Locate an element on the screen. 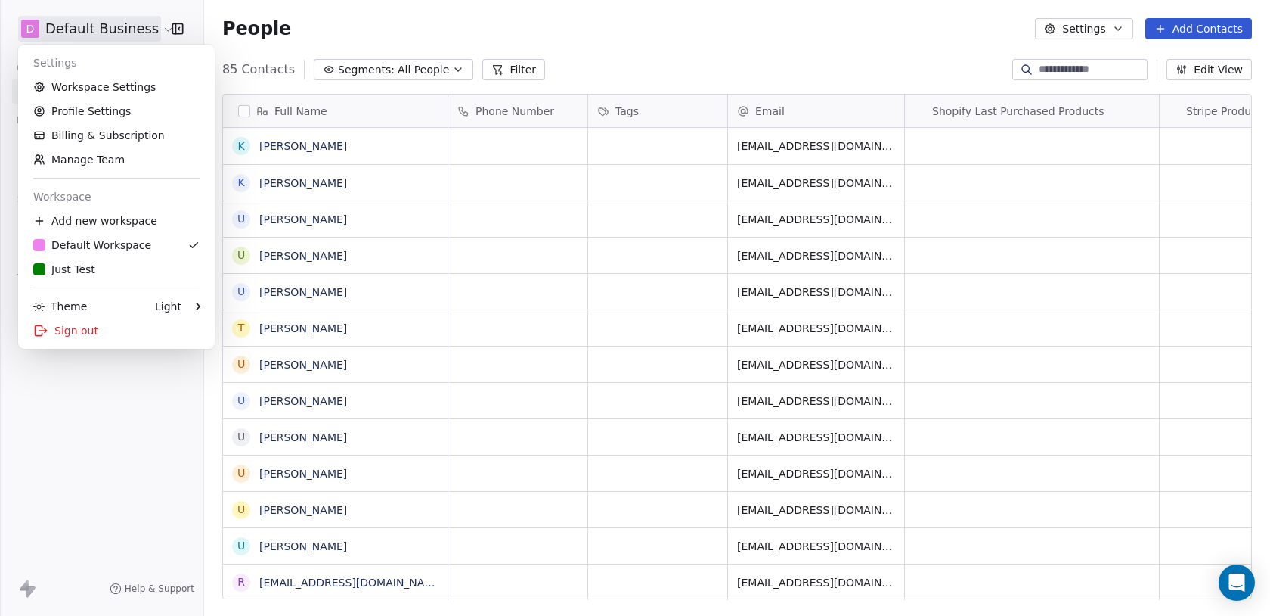  div: Light is located at coordinates (168, 306).